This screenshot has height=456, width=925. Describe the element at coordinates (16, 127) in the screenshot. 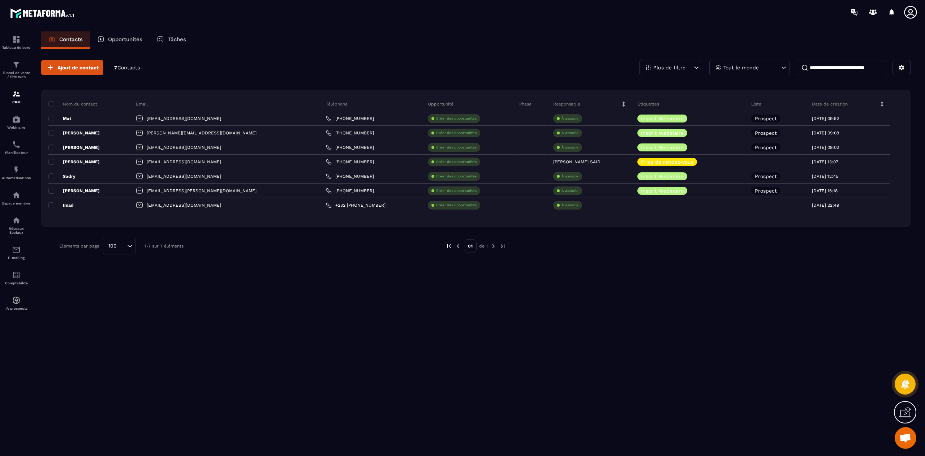

I see `p: Webinaire` at that location.